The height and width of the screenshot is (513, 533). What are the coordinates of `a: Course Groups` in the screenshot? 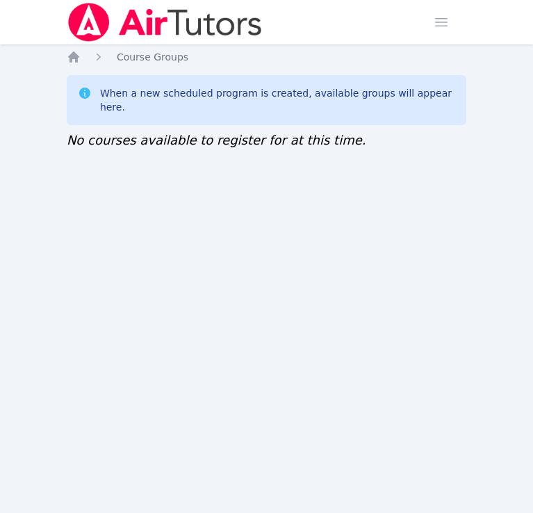 It's located at (152, 57).